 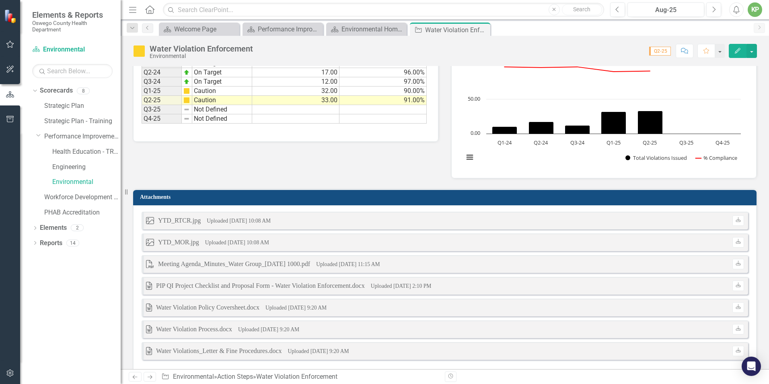 I want to click on div: 2, so click(x=77, y=228).